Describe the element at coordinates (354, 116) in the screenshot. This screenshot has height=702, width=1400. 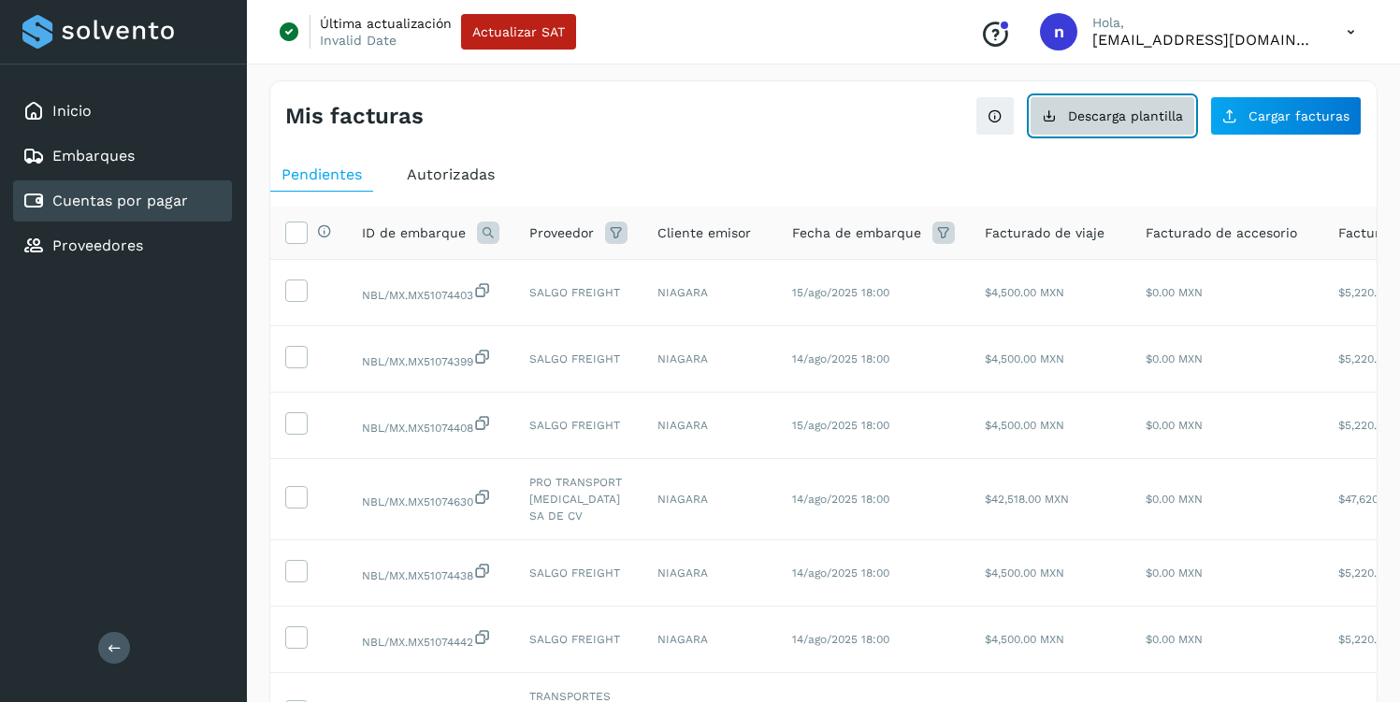
I see `h4: Mis facturas` at that location.